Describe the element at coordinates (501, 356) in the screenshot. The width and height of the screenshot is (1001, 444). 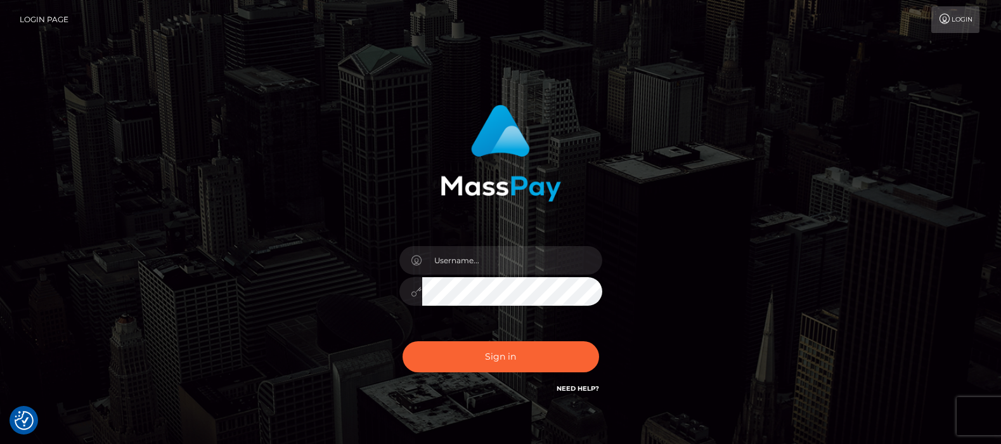
I see `button: Sign in` at that location.